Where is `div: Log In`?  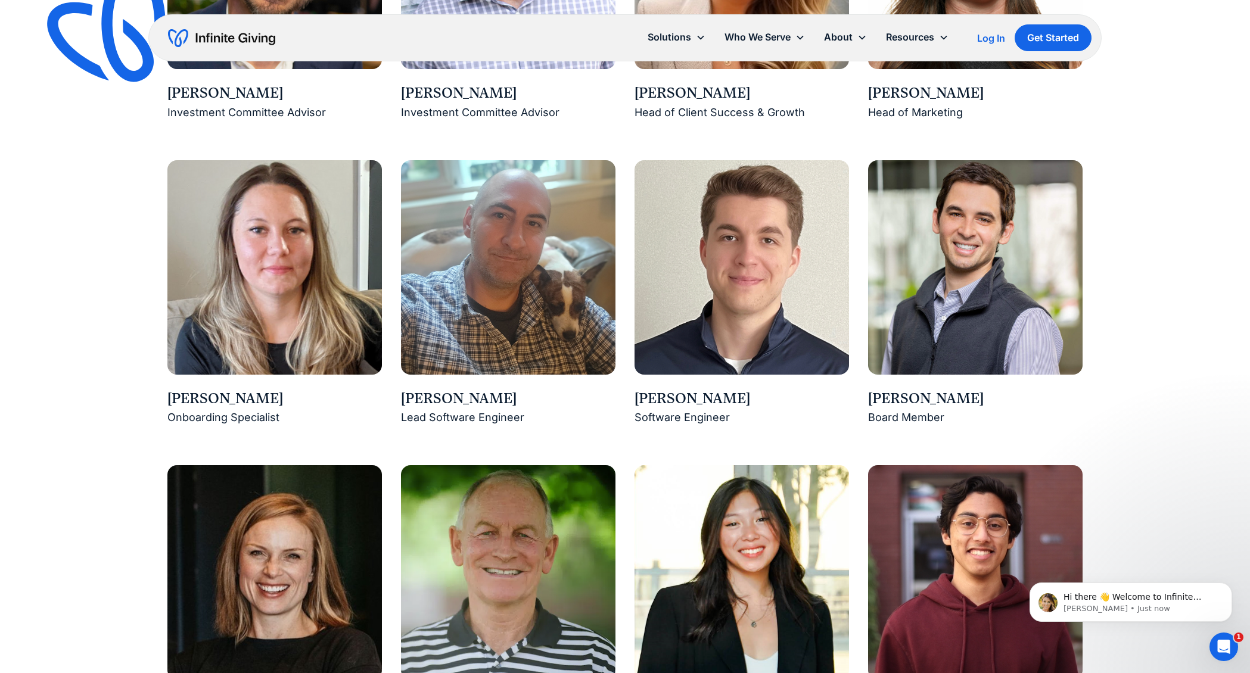
div: Log In is located at coordinates (991, 38).